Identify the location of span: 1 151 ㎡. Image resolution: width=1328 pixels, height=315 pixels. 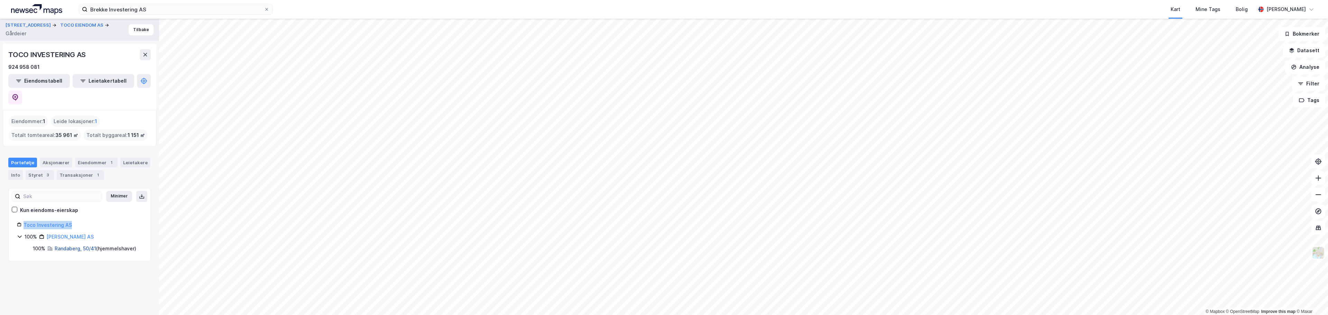
(136, 135).